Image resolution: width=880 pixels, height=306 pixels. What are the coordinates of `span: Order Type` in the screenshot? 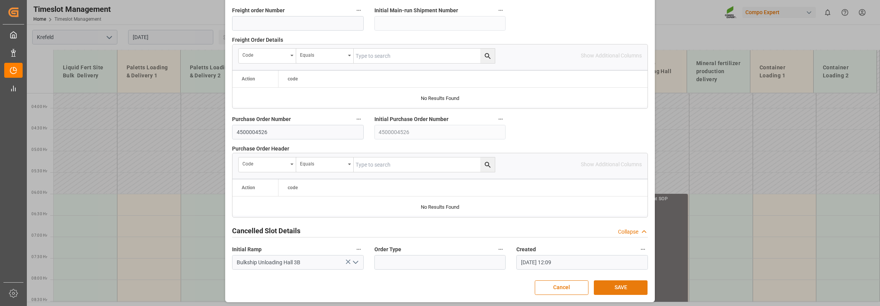 It's located at (388, 250).